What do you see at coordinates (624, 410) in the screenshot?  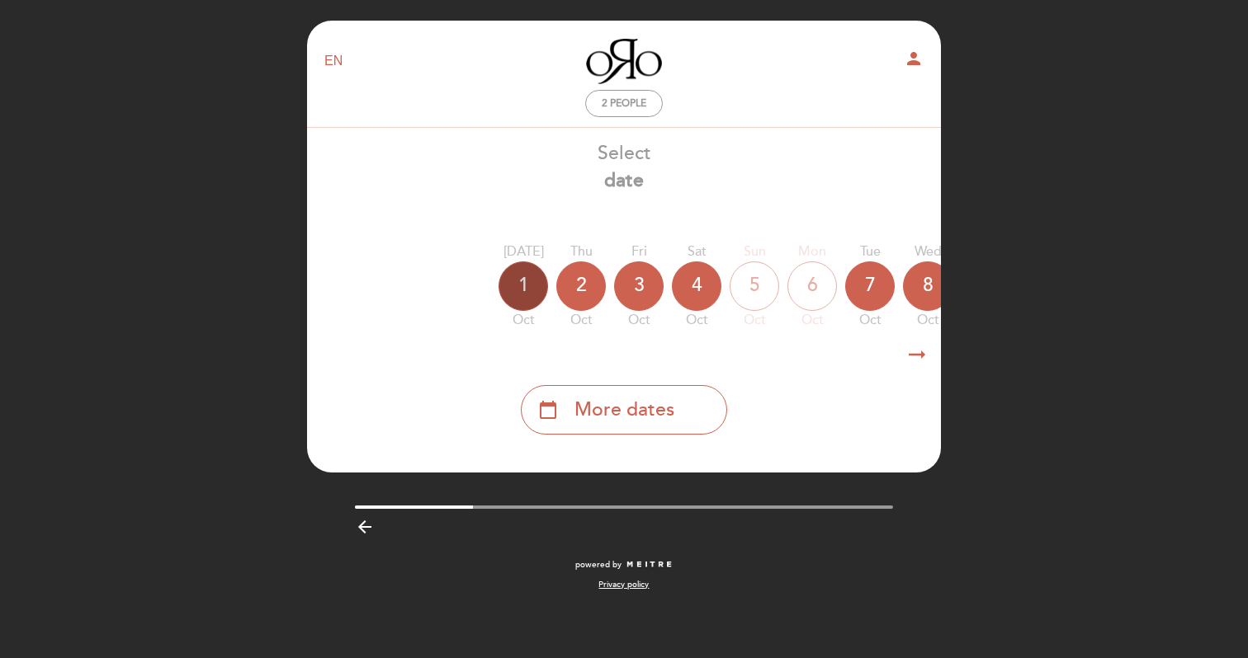 I see `span: More dates` at bounding box center [624, 410].